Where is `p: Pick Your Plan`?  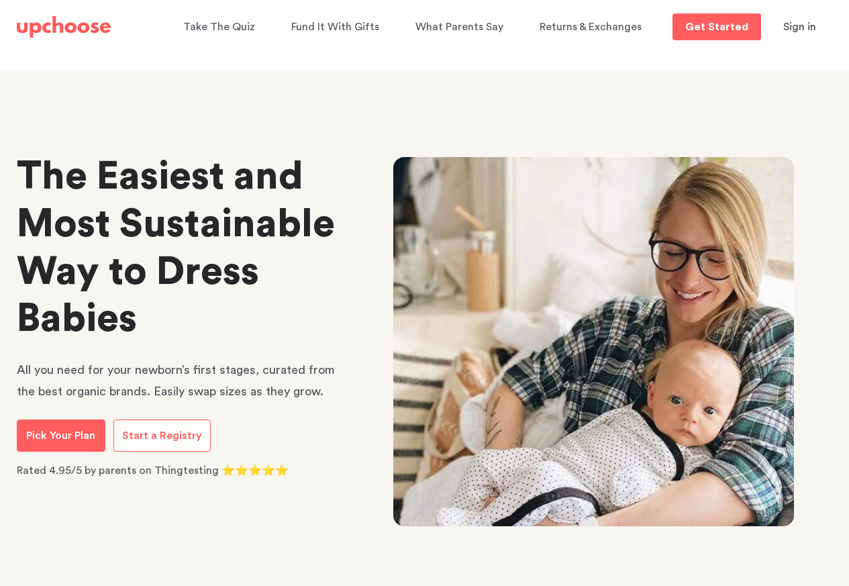
p: Pick Your Plan is located at coordinates (60, 436).